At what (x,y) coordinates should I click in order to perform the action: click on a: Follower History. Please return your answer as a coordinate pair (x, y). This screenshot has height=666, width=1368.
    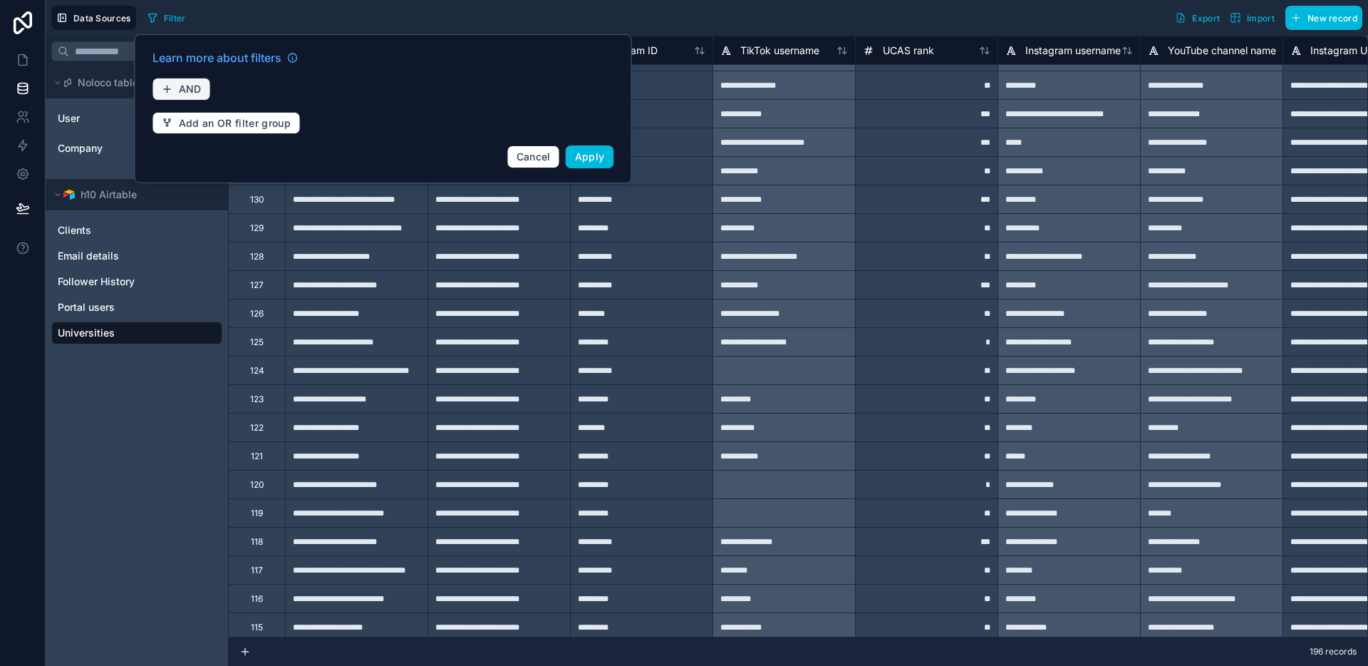
    Looking at the image, I should click on (135, 281).